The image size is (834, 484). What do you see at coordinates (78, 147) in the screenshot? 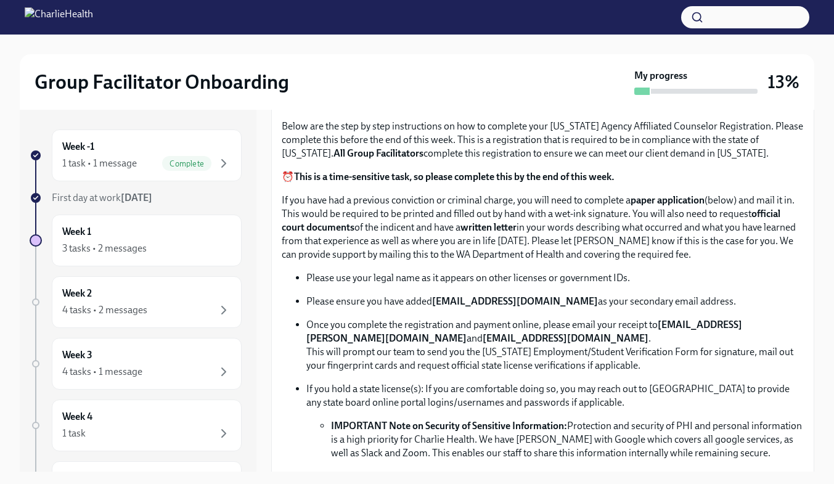
I see `h6: Week -1` at bounding box center [78, 147].